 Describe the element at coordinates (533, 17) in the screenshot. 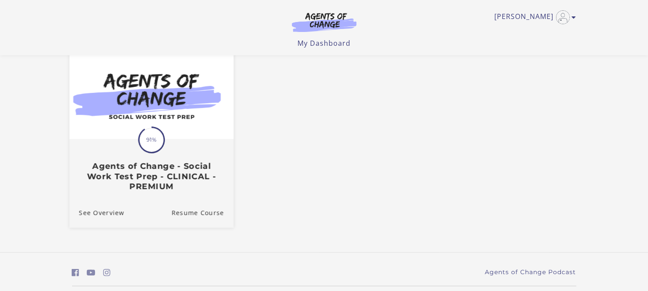

I see `a: Toggle menu` at that location.